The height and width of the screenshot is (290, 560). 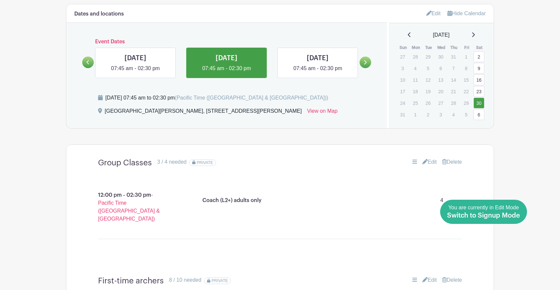 What do you see at coordinates (479, 91) in the screenshot?
I see `a: 23` at bounding box center [479, 91].